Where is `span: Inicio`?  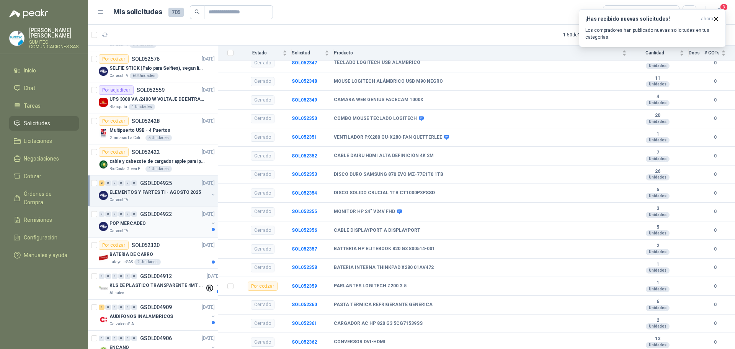 span: Inicio is located at coordinates (30, 70).